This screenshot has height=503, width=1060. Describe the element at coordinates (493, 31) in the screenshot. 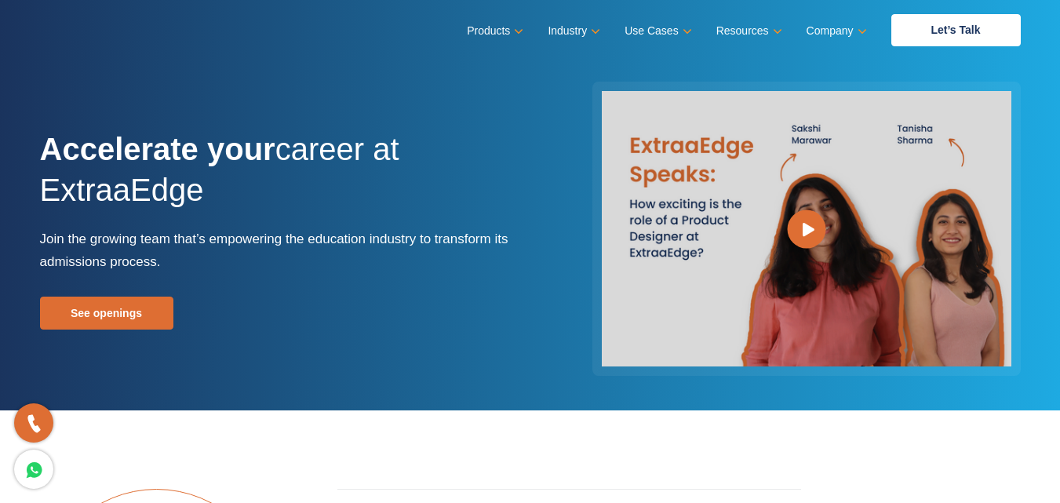

I see `a: Products` at that location.